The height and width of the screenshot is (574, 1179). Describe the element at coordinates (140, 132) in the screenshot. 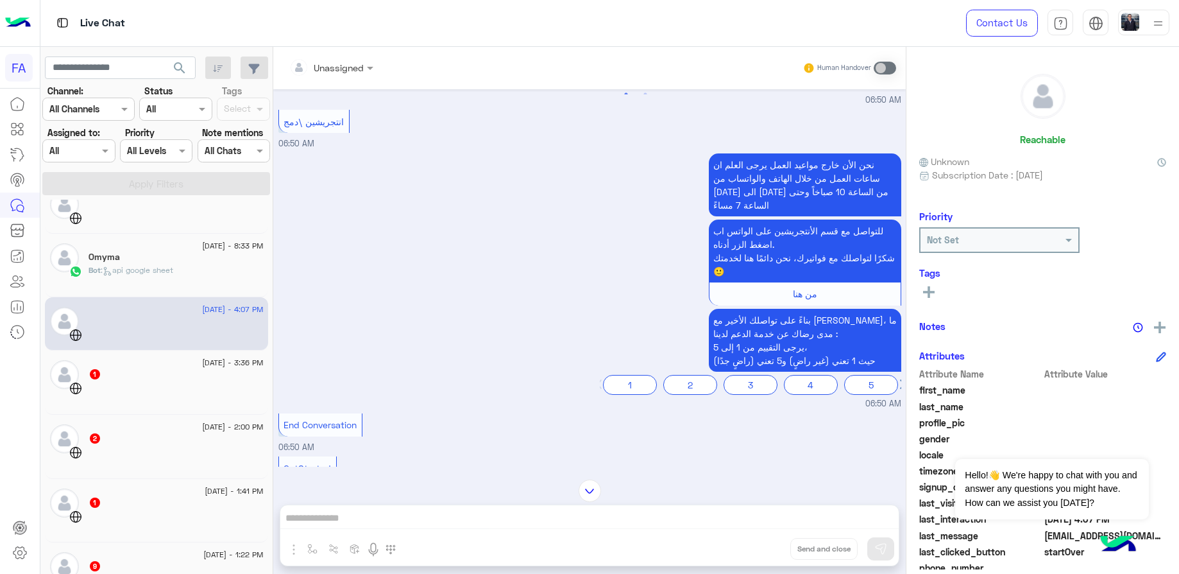

I see `label: Priority` at that location.